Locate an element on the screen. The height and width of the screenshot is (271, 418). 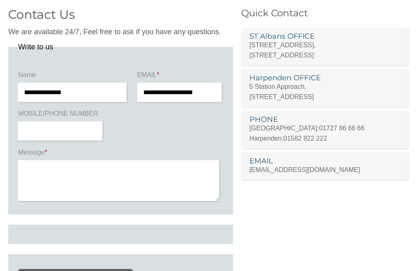
label: Name is located at coordinates (73, 77).